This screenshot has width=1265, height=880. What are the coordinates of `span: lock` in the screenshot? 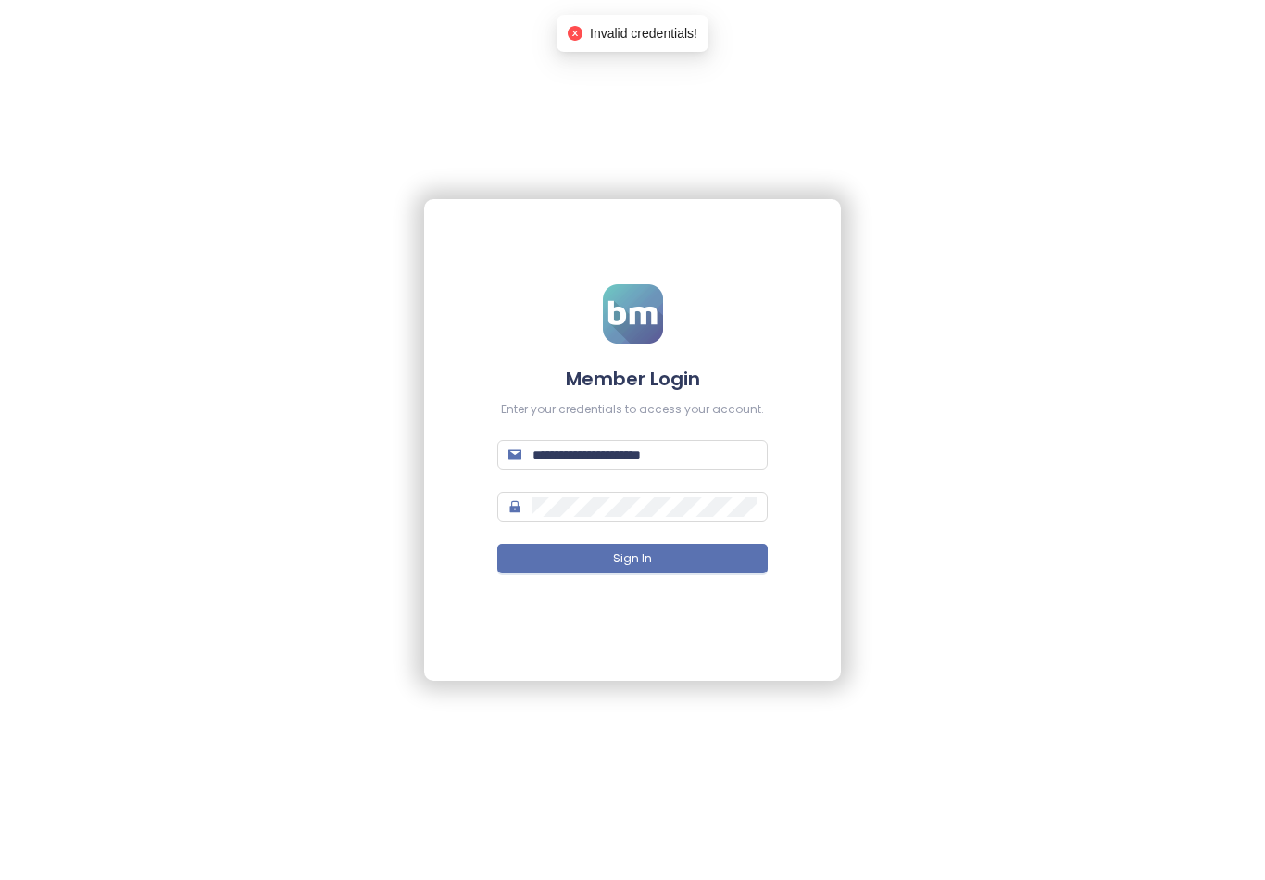 It's located at (515, 506).